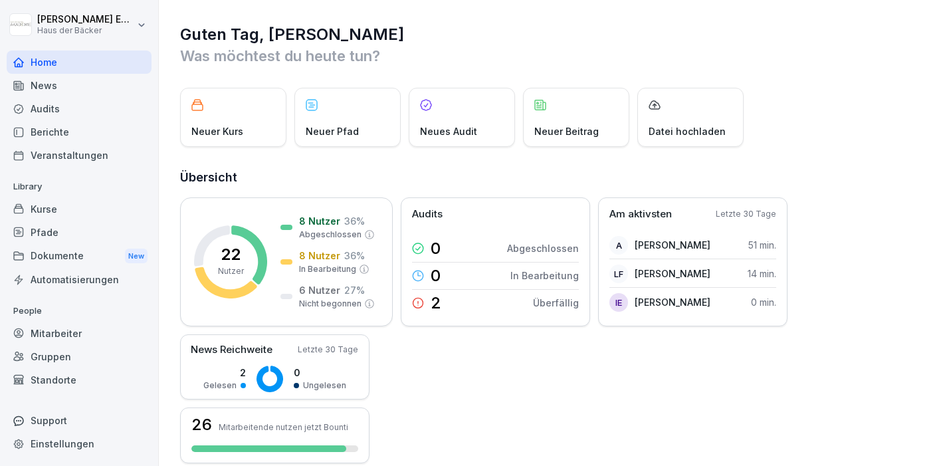  Describe the element at coordinates (79, 420) in the screenshot. I see `div: Support` at that location.